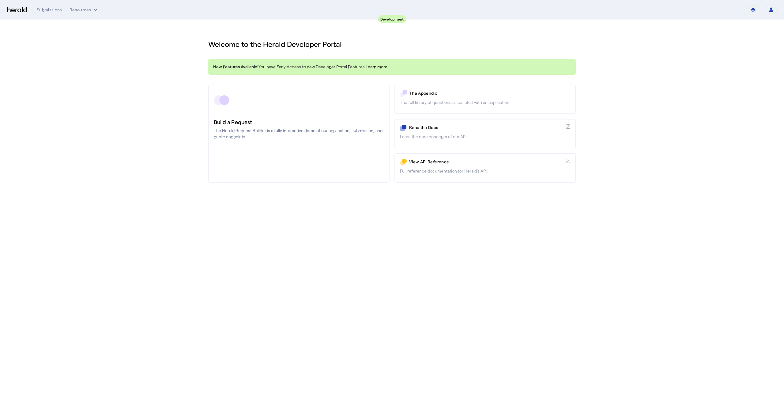  Describe the element at coordinates (490, 93) in the screenshot. I see `p: The Appendix` at that location.